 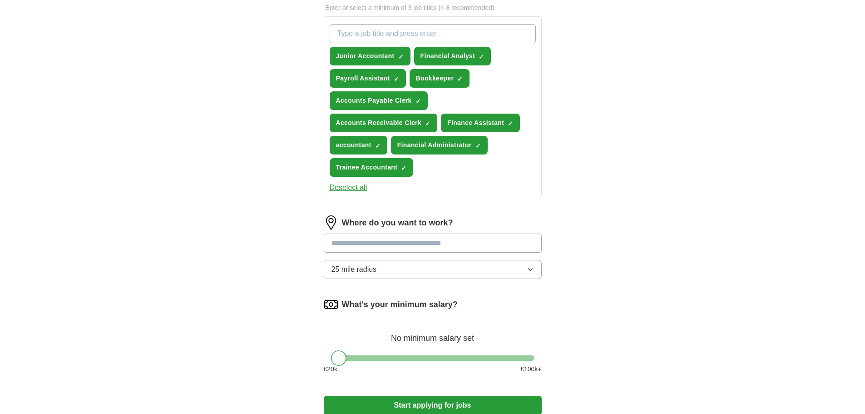 What do you see at coordinates (435, 145) in the screenshot?
I see `span: Financial Administrator` at bounding box center [435, 145].